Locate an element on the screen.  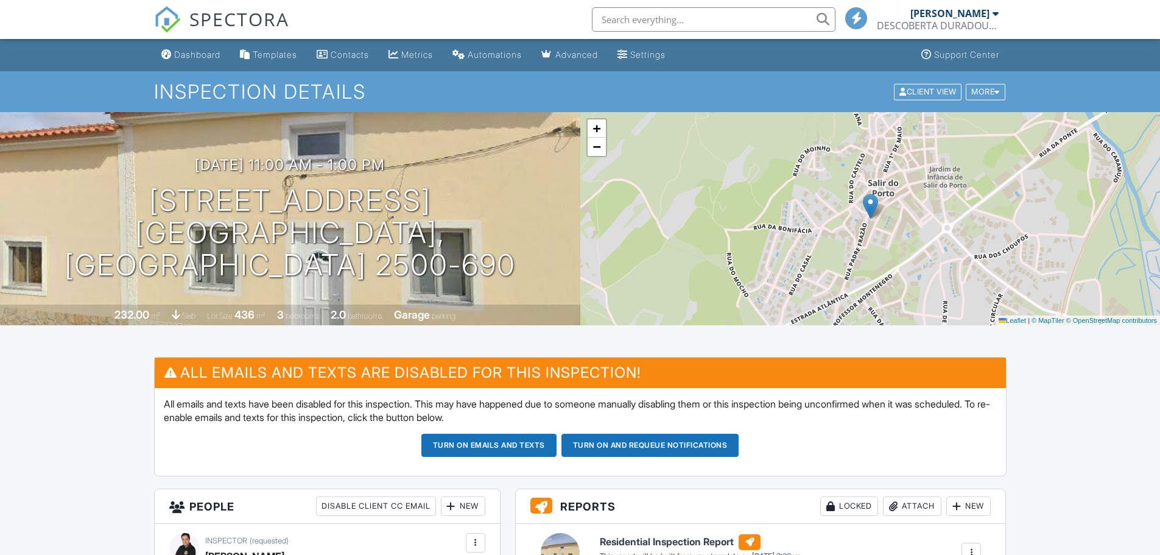
div: Disable Client CC Email is located at coordinates (376, 506).